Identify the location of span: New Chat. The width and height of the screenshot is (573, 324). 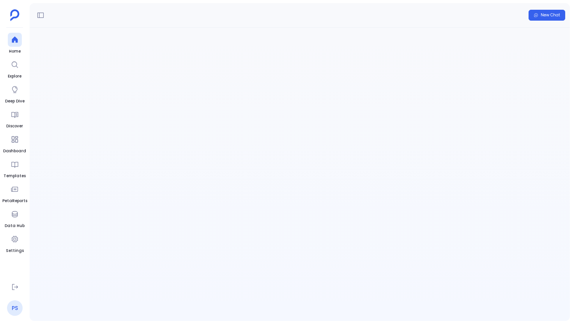
(551, 15).